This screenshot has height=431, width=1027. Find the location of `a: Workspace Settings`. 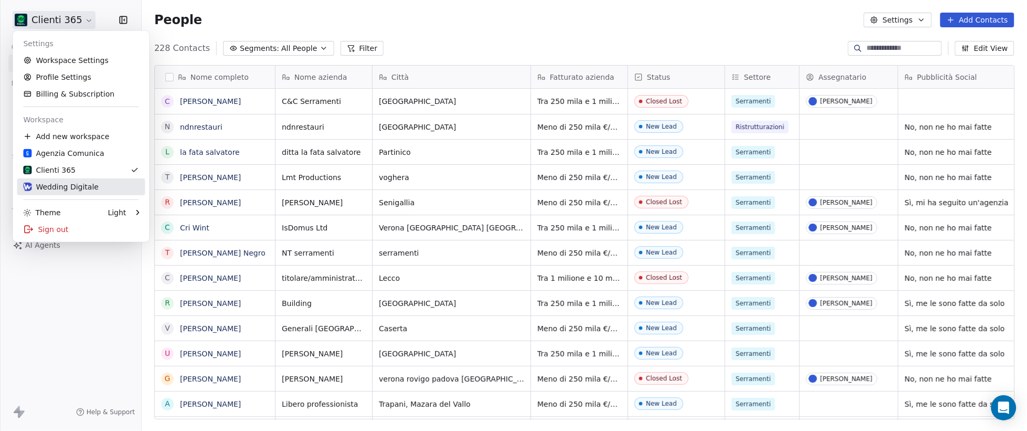

a: Workspace Settings is located at coordinates (81, 60).